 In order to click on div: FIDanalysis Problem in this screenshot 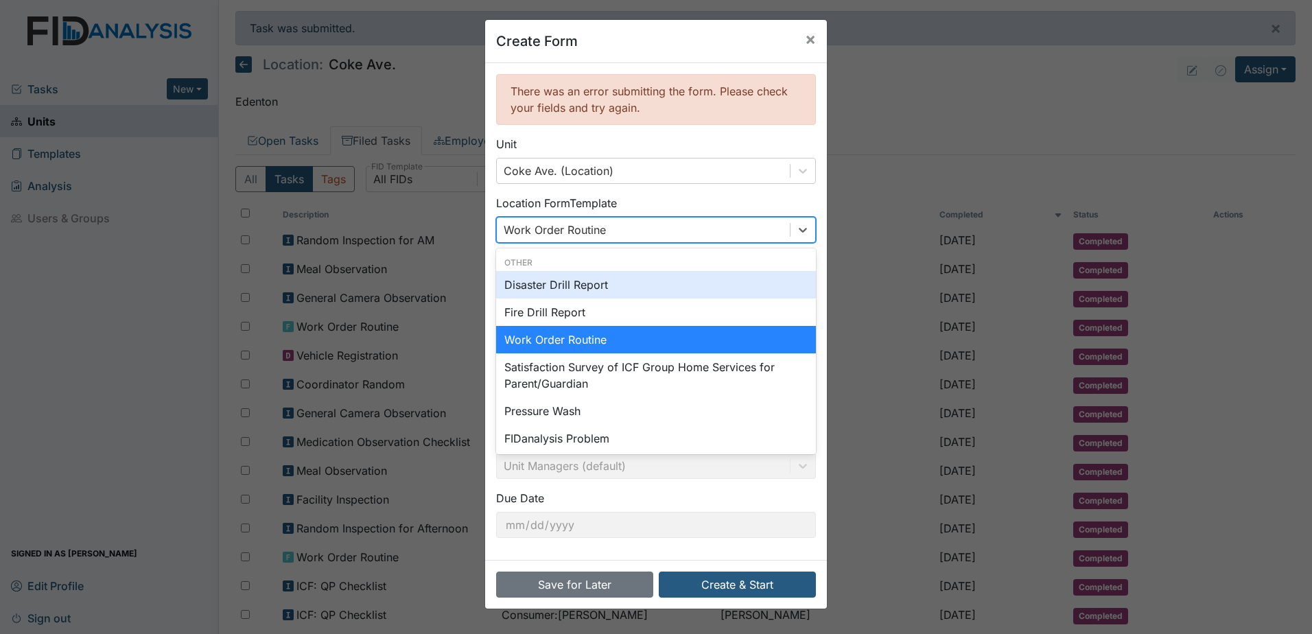, I will do `click(656, 438)`.